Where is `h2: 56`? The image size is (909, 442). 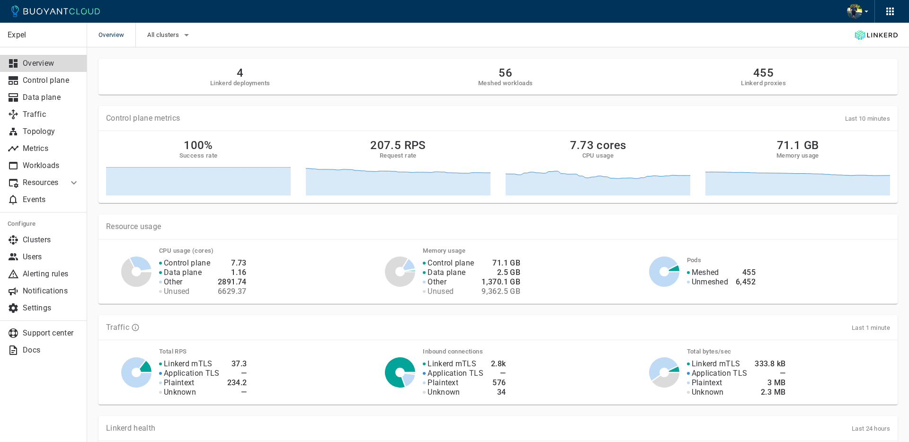
h2: 56 is located at coordinates (505, 73).